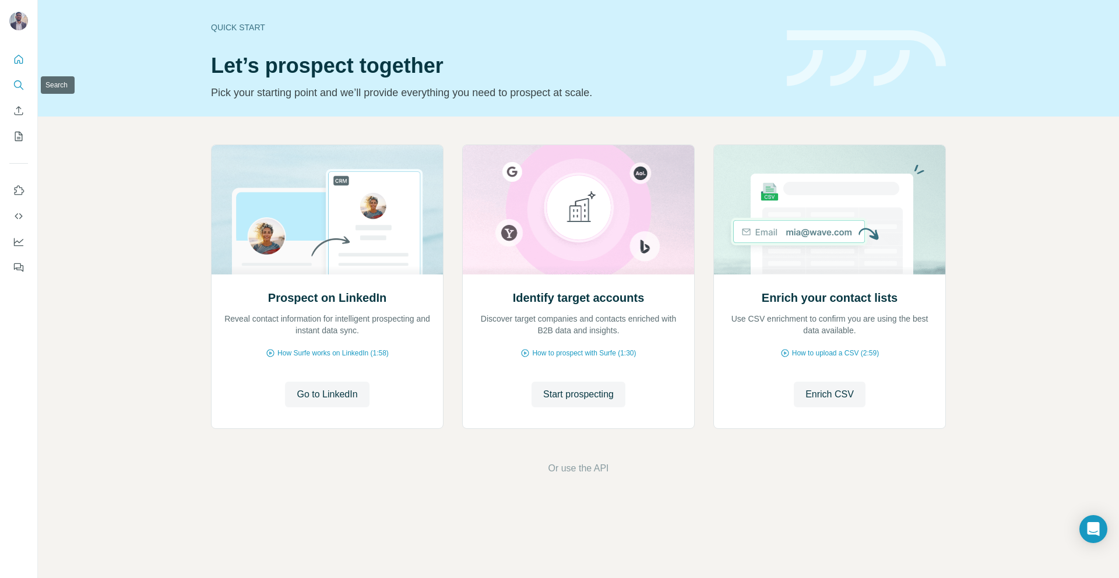  I want to click on span: Or use the API, so click(578, 469).